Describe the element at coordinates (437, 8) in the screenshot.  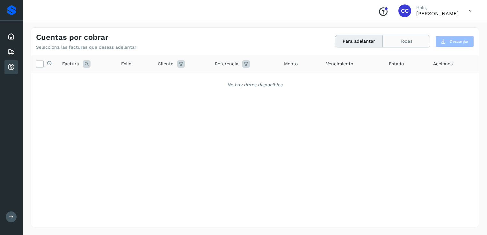
I see `p: Hola,` at that location.